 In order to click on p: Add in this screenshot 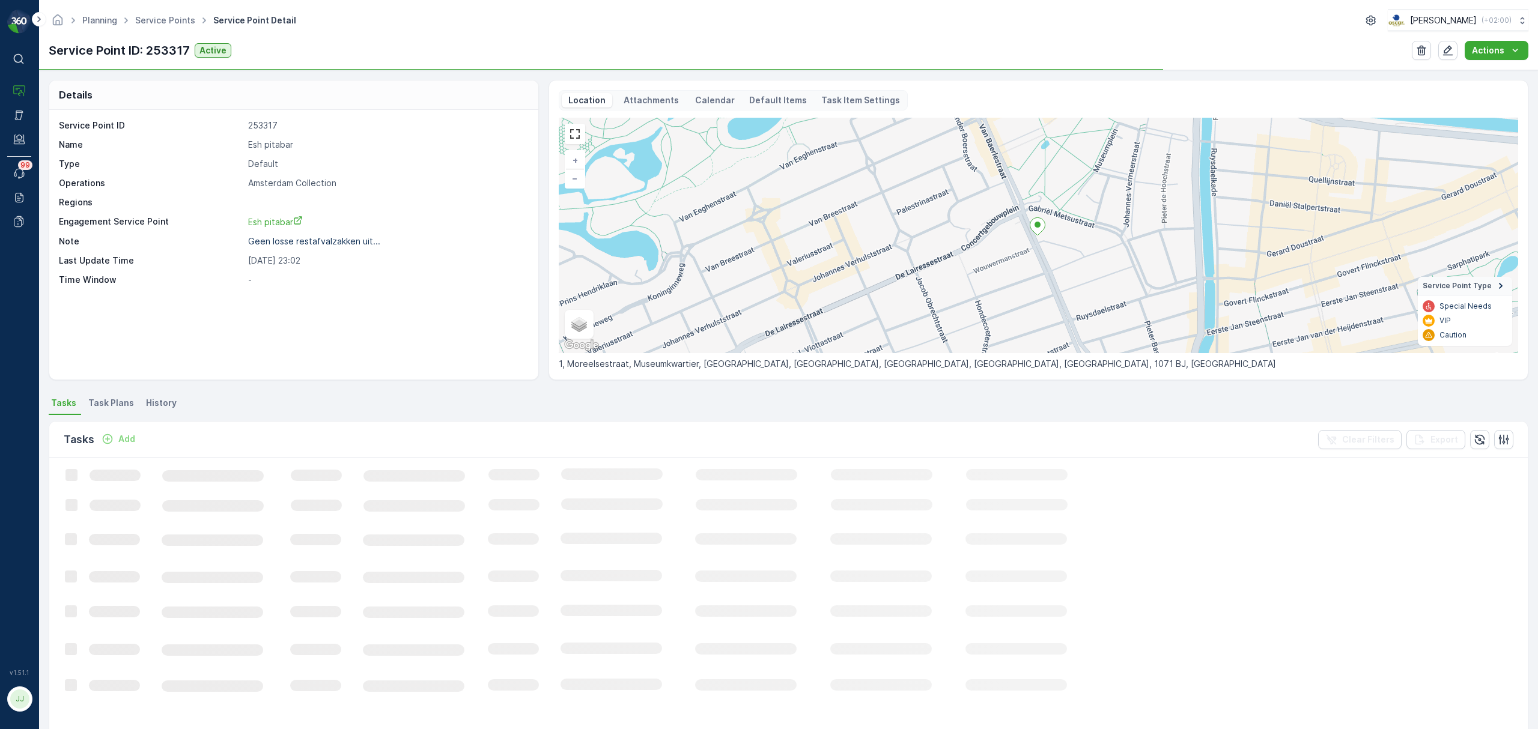, I will do `click(127, 439)`.